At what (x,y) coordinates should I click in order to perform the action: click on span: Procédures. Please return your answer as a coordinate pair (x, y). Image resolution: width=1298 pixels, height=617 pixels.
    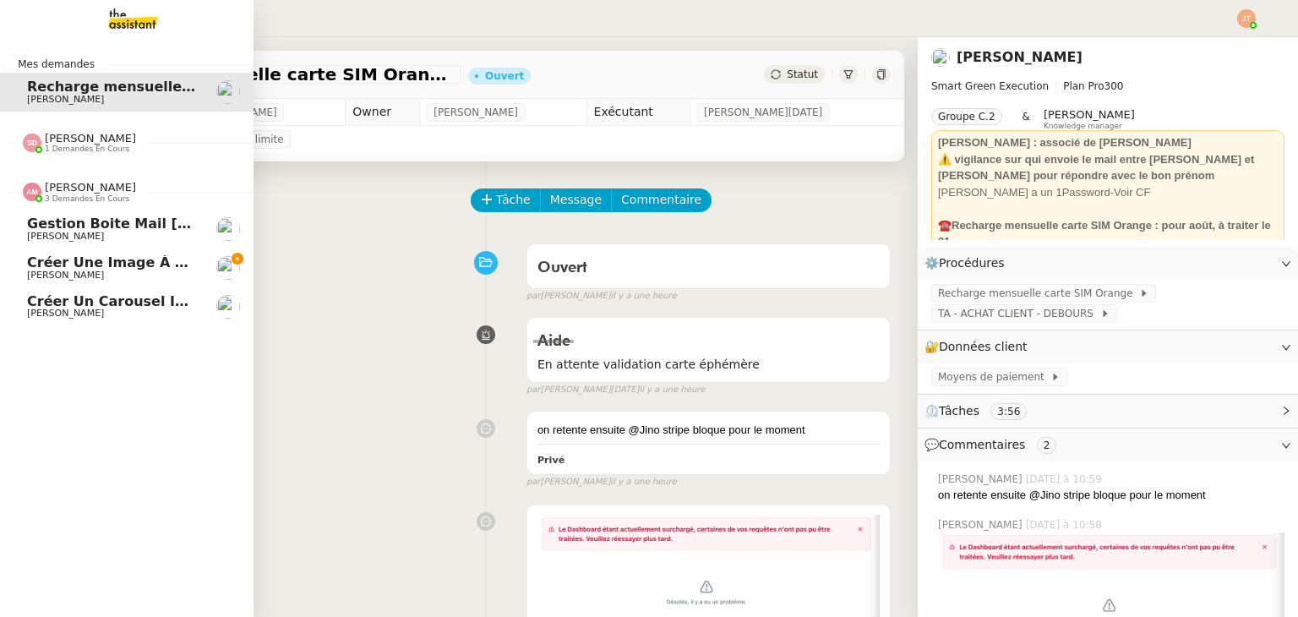
    Looking at the image, I should click on (972, 263).